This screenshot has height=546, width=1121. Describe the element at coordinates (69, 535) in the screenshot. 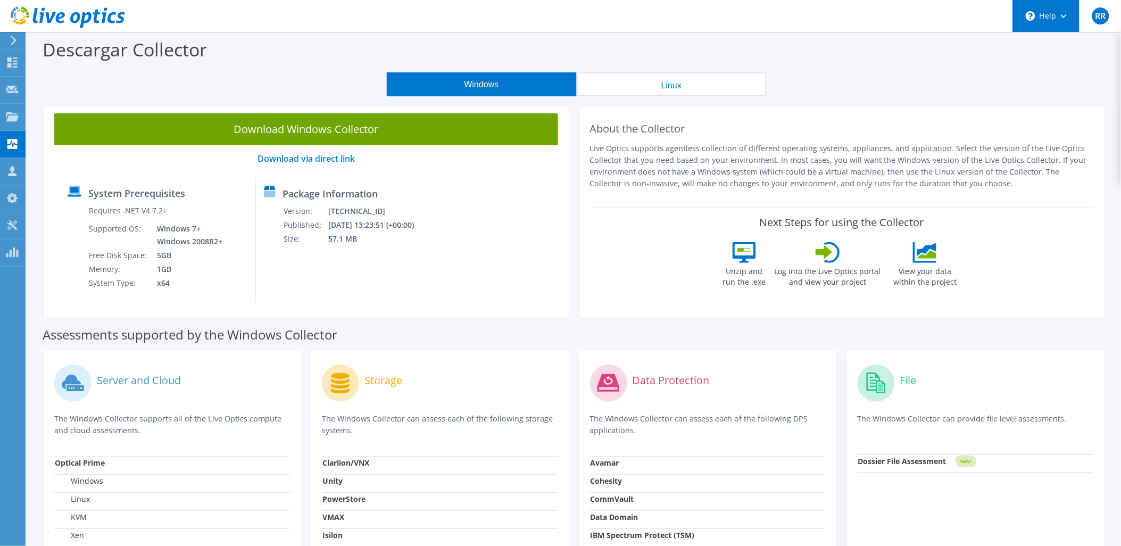

I see `label: Xen` at that location.